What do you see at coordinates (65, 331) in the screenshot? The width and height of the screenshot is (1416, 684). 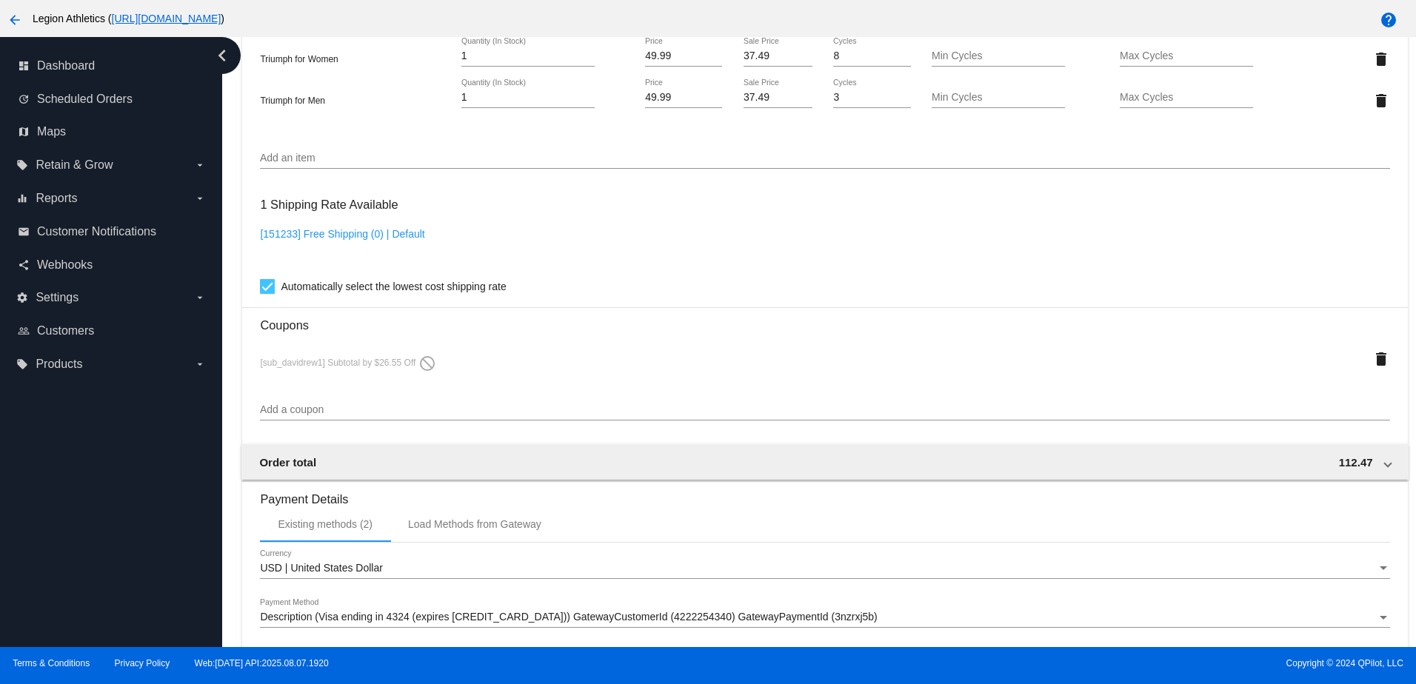 I see `span: Customers` at bounding box center [65, 331].